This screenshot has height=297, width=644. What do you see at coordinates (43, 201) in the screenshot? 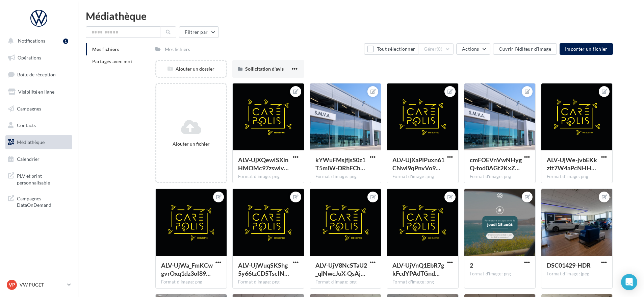
I see `span: Campagnes DataOnDemand` at bounding box center [43, 201].